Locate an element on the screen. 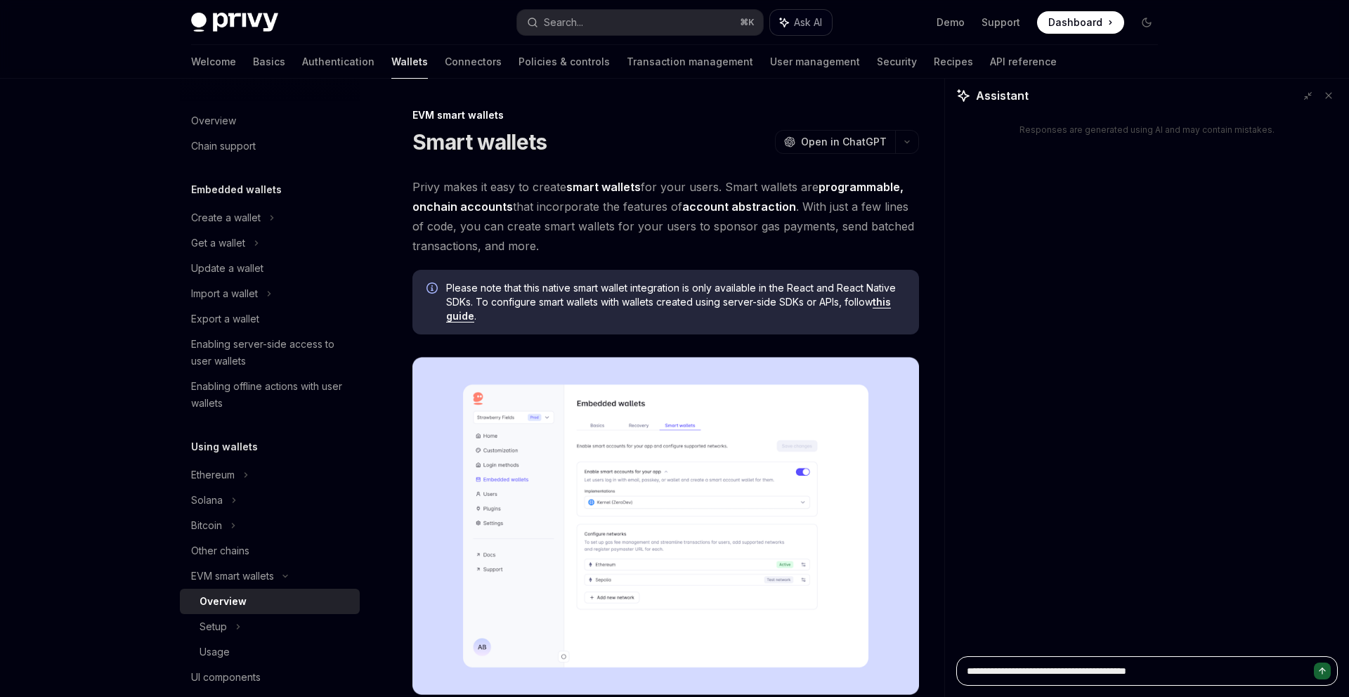 This screenshot has width=1349, height=697. a: Dashboard is located at coordinates (1080, 22).